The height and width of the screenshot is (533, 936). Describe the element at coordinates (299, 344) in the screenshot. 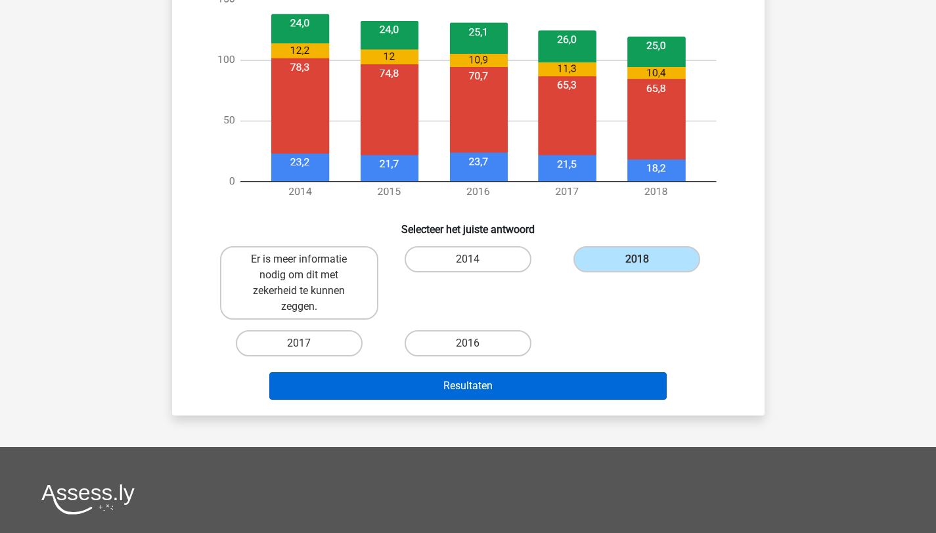

I see `label: 2017` at that location.